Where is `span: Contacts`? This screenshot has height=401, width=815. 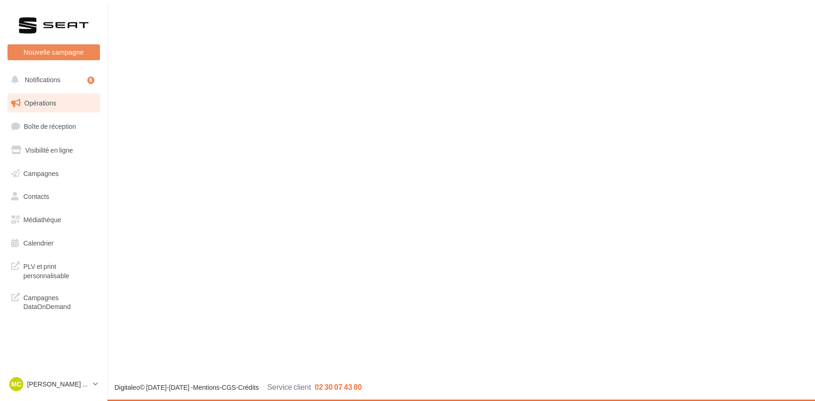 span: Contacts is located at coordinates (36, 196).